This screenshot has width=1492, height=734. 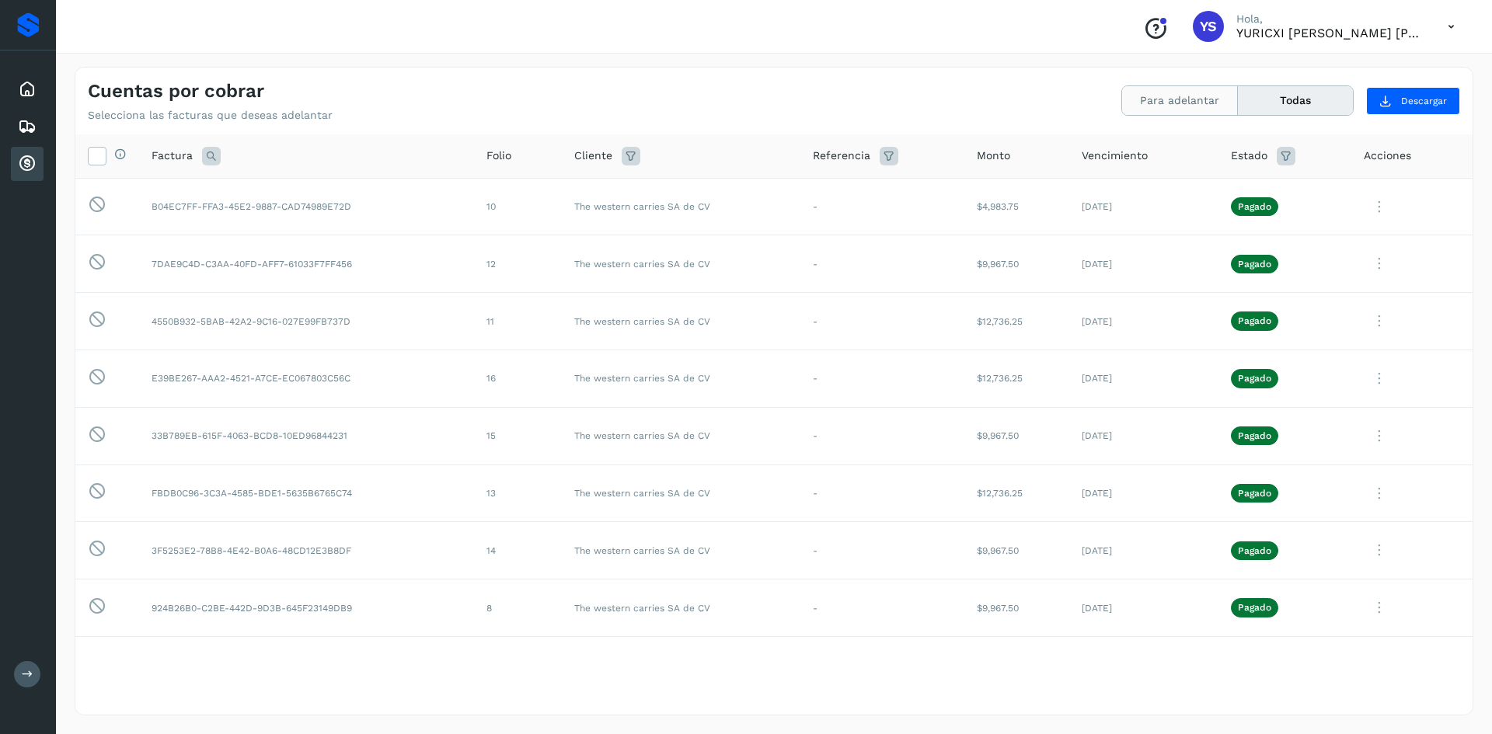 I want to click on td: 5, so click(x=518, y=665).